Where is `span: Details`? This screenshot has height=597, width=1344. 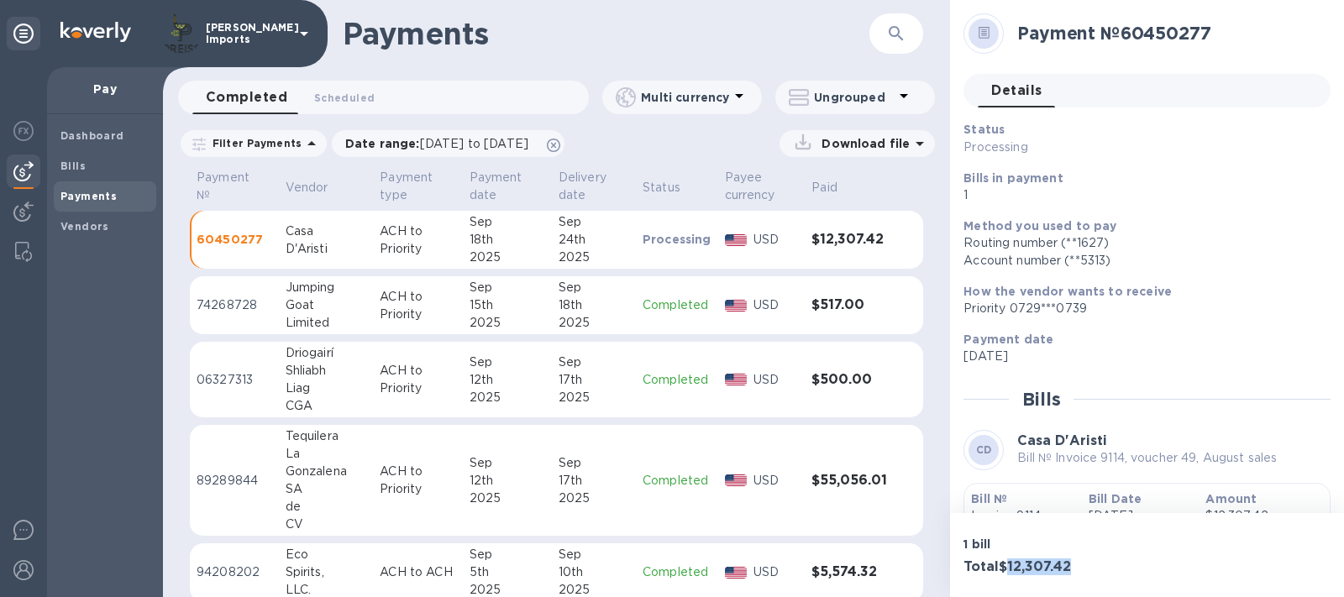
span: Details is located at coordinates (1017, 91).